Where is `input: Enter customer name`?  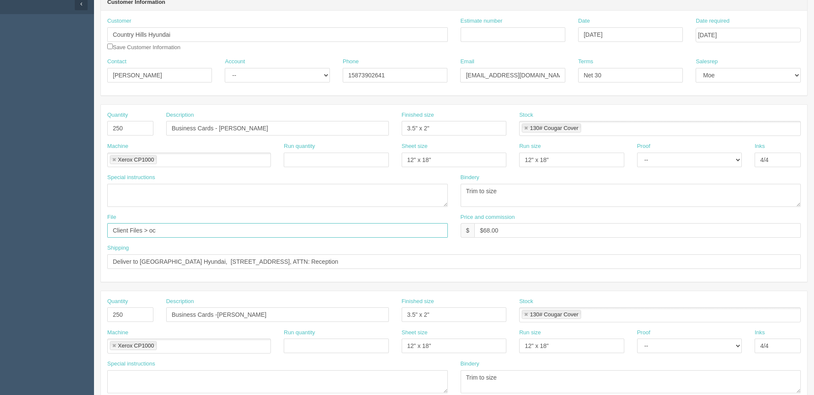
input: Enter customer name is located at coordinates (277, 35).